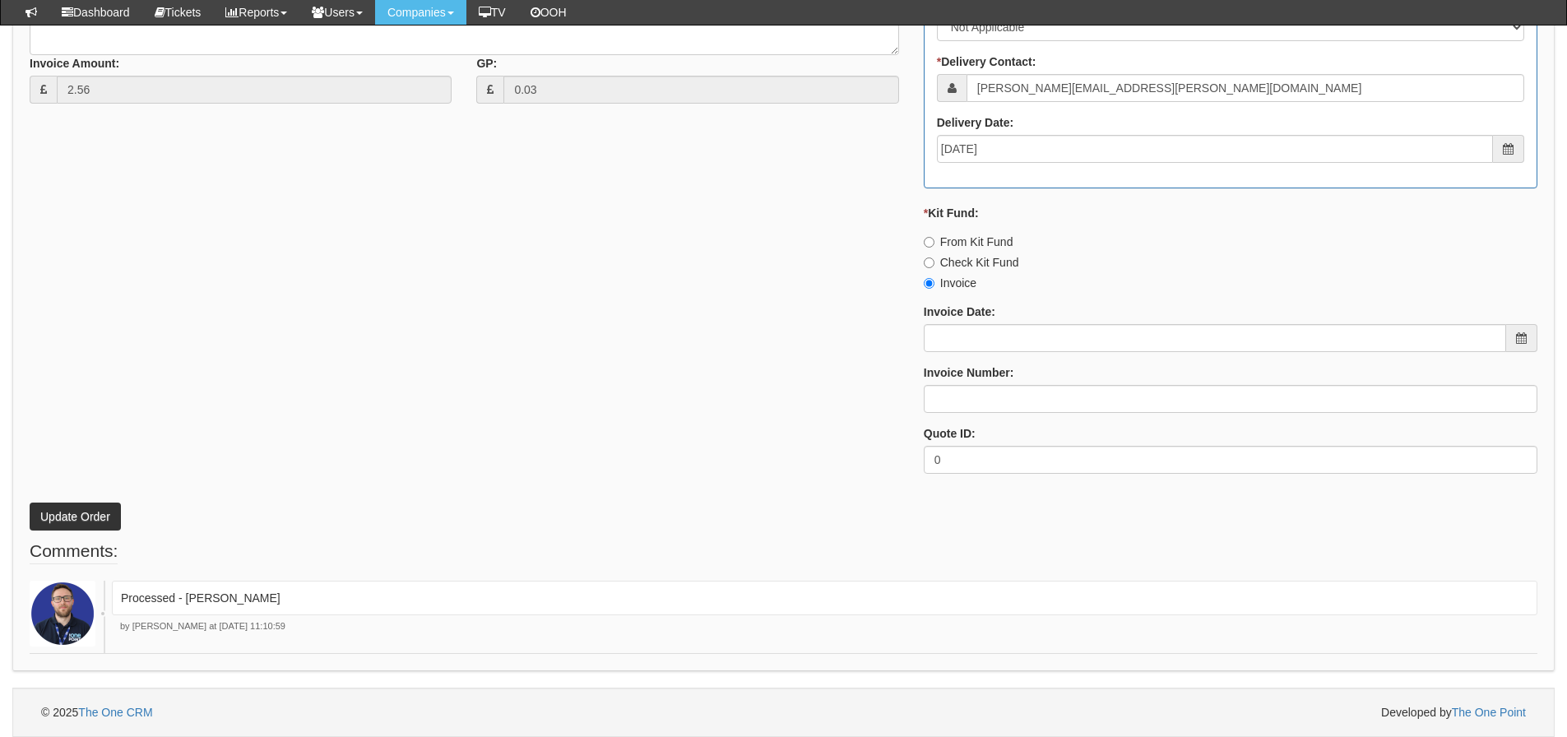 The width and height of the screenshot is (1567, 737). Describe the element at coordinates (486, 63) in the screenshot. I see `label: GP:` at that location.